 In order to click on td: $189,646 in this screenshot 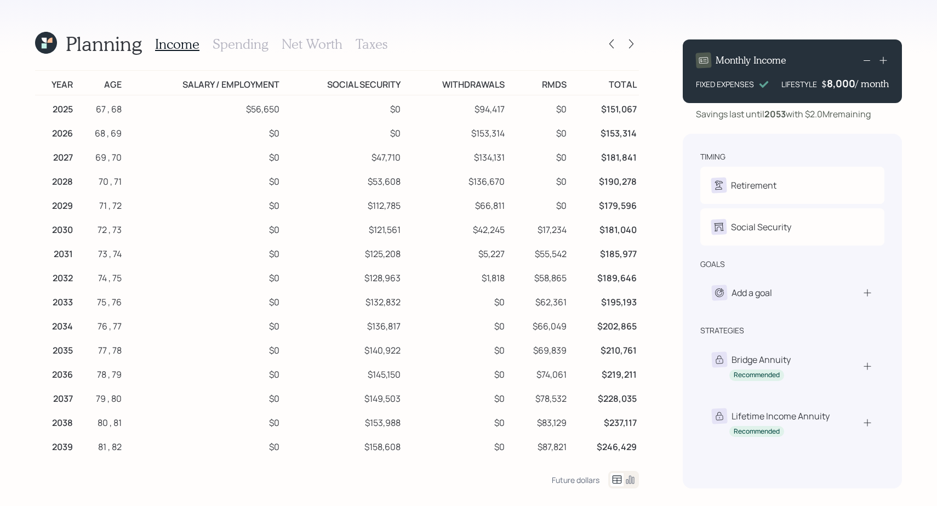, I will do `click(604, 276)`.